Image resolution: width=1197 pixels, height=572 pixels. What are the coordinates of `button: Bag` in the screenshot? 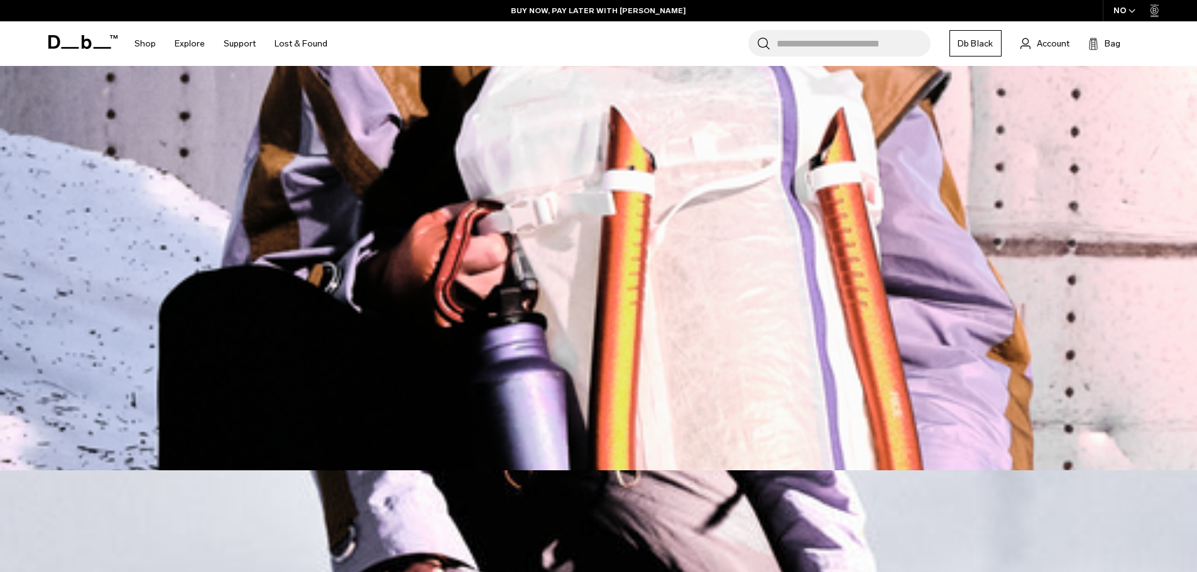 It's located at (1104, 43).